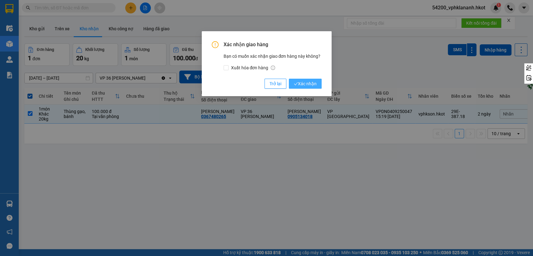 This screenshot has width=533, height=256. I want to click on span: check, so click(296, 84).